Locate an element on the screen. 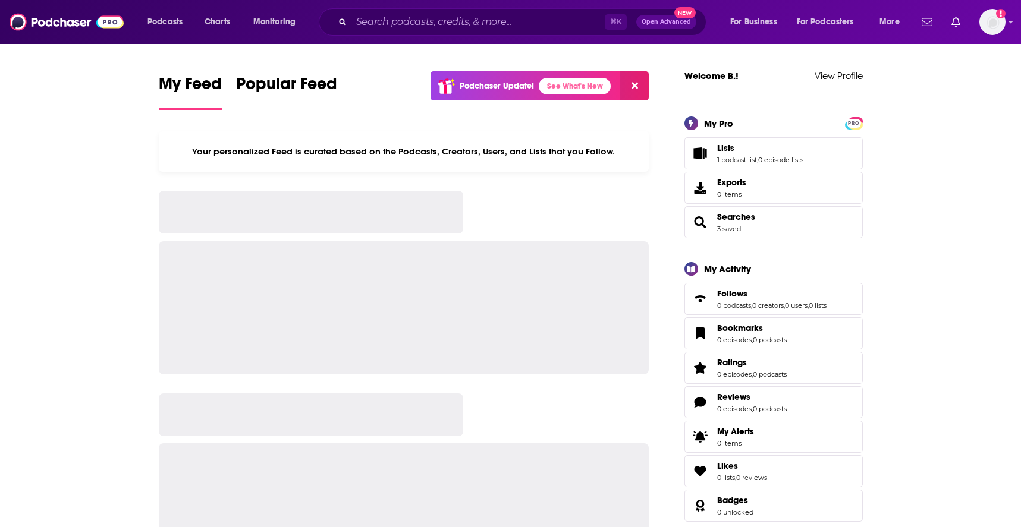  button: Show profile menu is located at coordinates (992, 22).